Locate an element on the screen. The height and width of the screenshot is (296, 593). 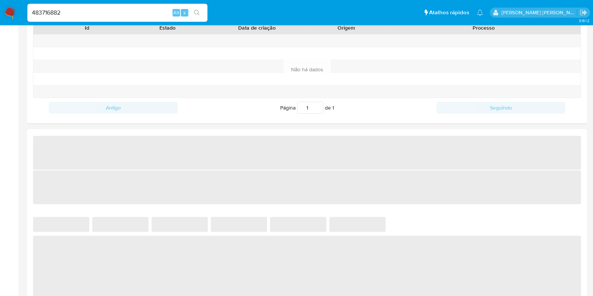
a: Sair is located at coordinates (583, 12).